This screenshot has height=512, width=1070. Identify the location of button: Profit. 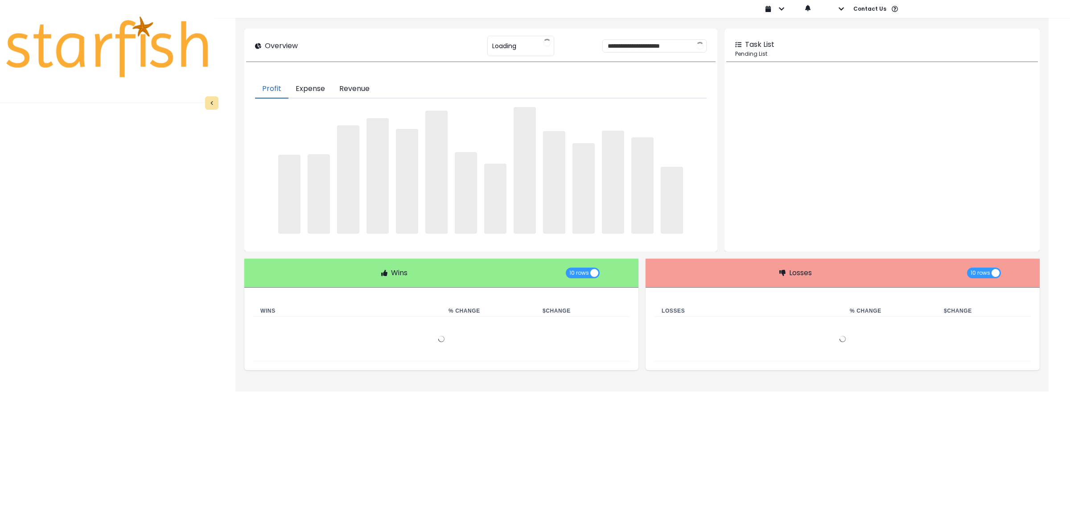
(272, 89).